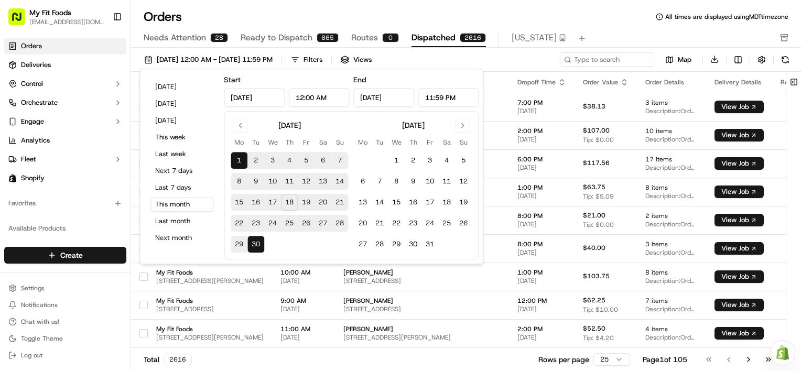 The image size is (801, 371). I want to click on input: Date, so click(254, 97).